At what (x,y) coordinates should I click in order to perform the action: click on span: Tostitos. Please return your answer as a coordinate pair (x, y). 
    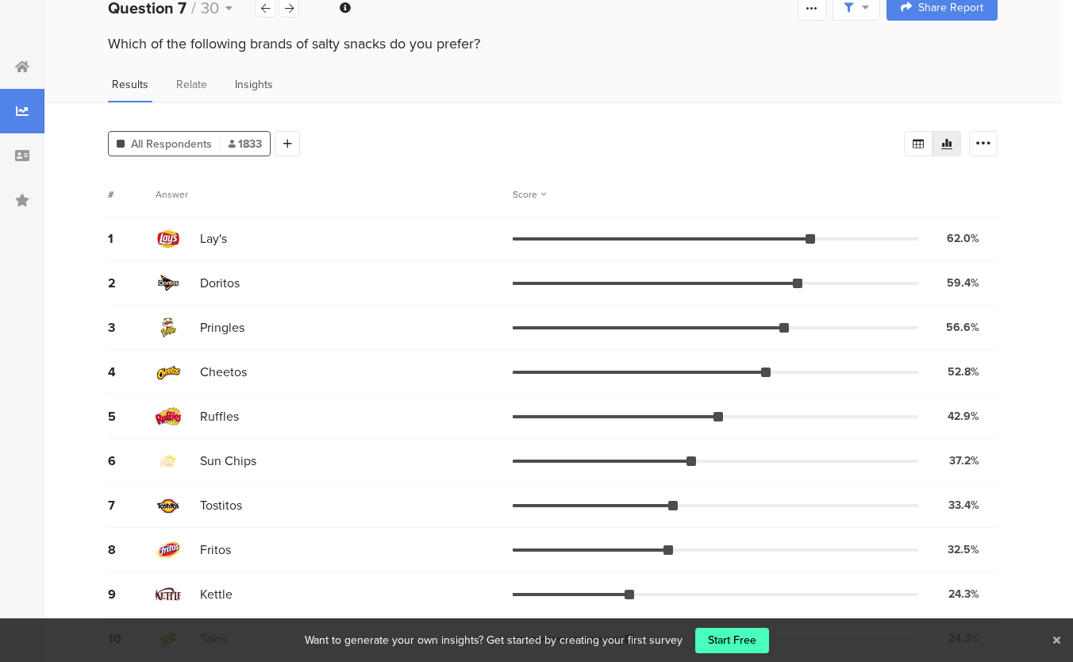
    Looking at the image, I should click on (221, 505).